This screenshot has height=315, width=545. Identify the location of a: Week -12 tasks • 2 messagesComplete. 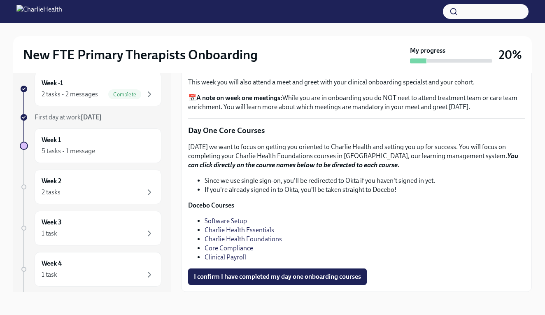
(91, 89).